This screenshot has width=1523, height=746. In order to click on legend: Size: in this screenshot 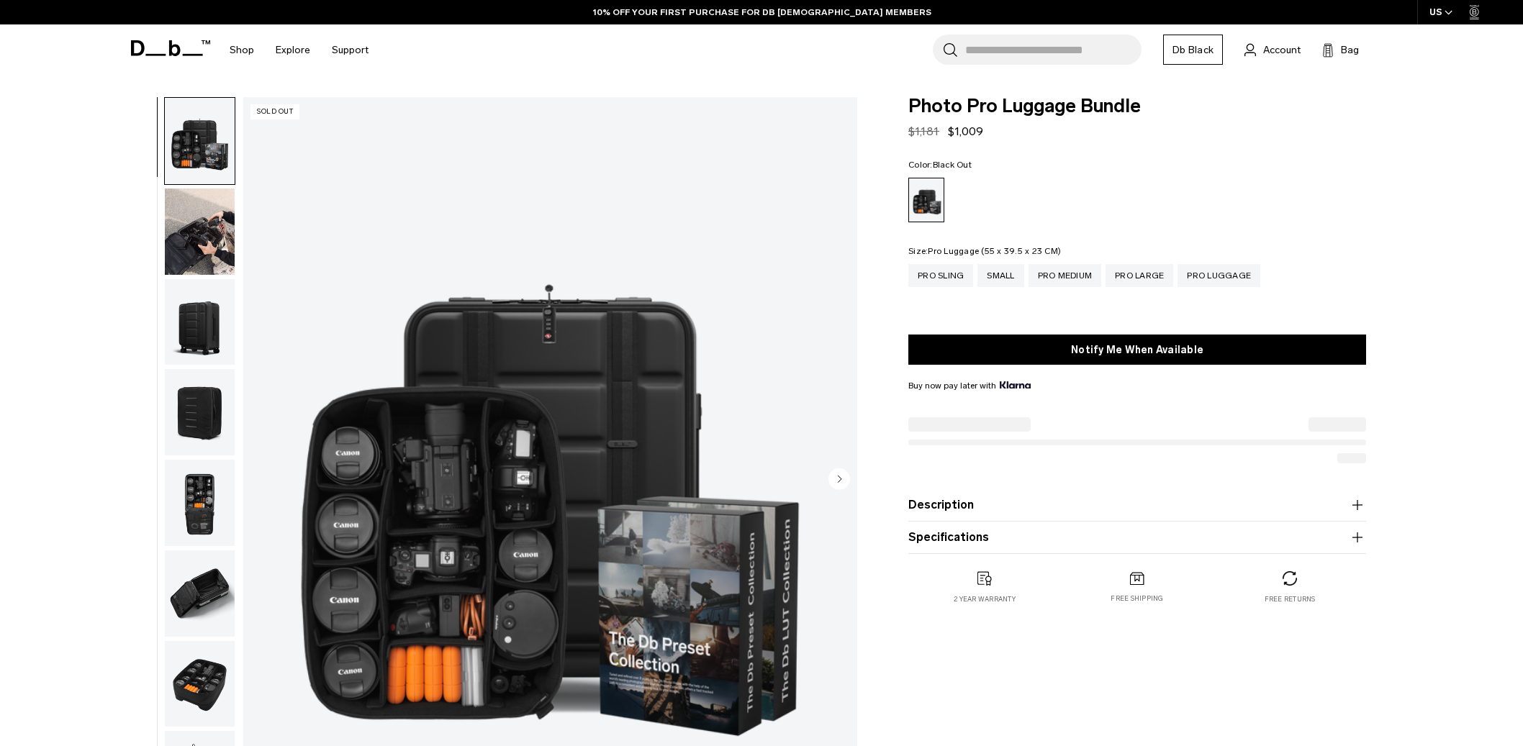, I will do `click(984, 251)`.